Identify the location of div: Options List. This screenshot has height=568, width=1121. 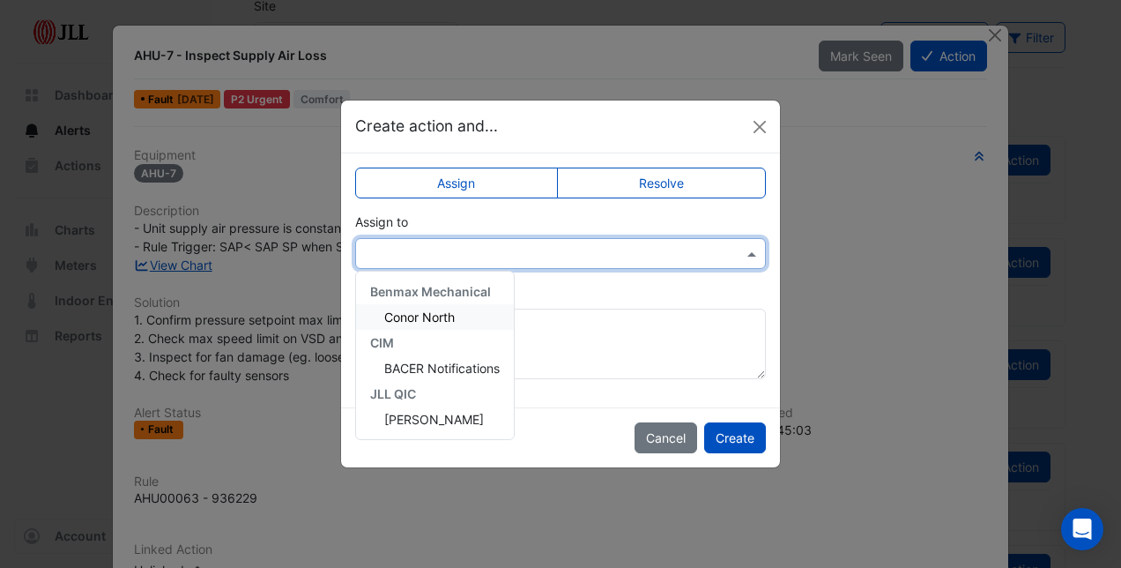
(434, 355).